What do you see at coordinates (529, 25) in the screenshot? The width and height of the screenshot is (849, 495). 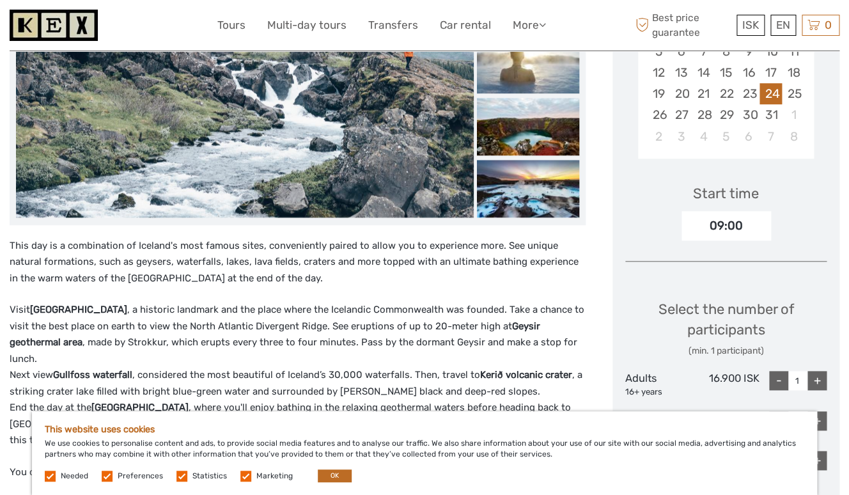 I see `a: More` at bounding box center [529, 25].